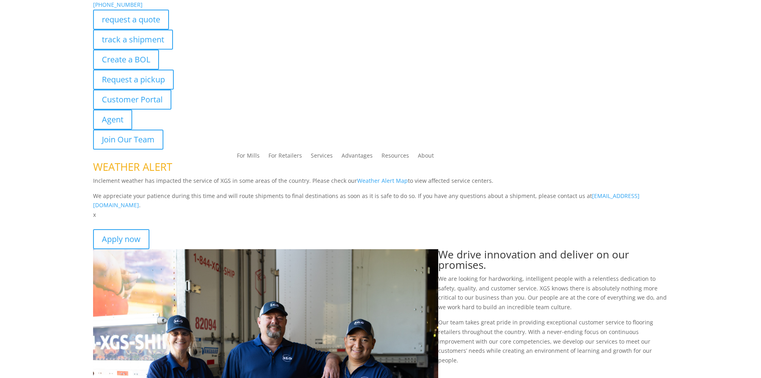  What do you see at coordinates (553, 261) in the screenshot?
I see `h1: We drive innovation and deliver on our promises.` at bounding box center [553, 261].